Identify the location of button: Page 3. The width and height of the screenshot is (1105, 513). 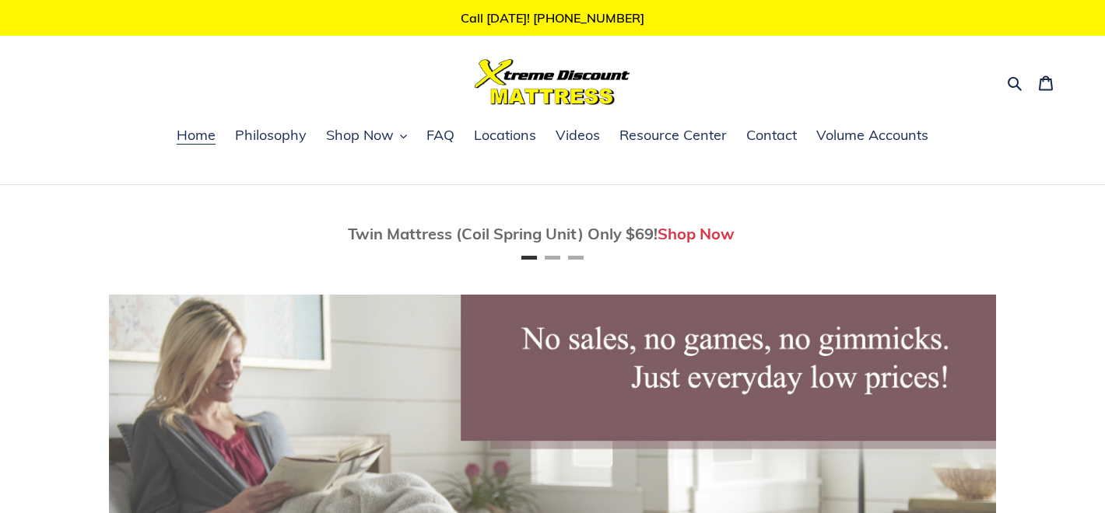
(576, 257).